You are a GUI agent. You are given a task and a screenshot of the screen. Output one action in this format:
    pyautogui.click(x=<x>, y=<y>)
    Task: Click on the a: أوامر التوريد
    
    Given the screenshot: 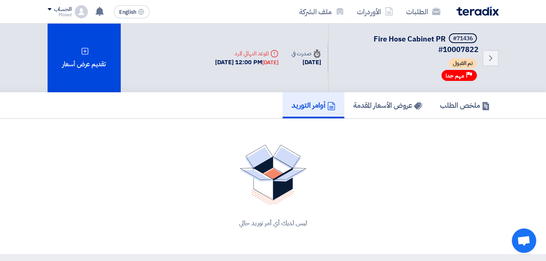 What is the action you would take?
    pyautogui.click(x=313, y=105)
    